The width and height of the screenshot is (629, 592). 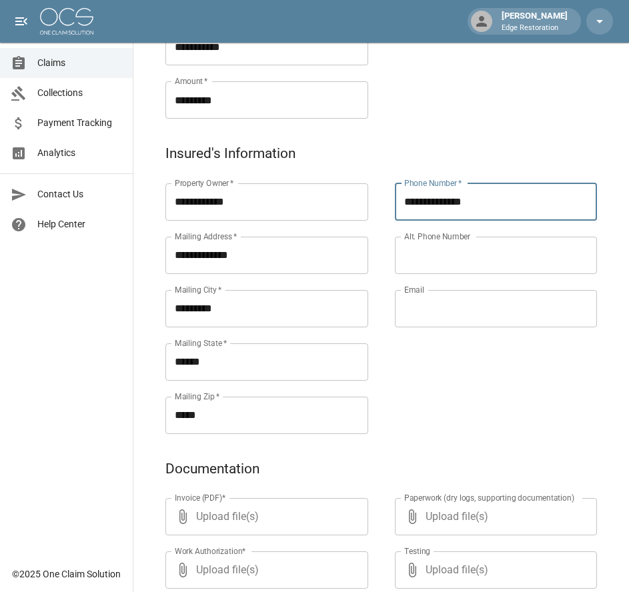 I want to click on label: Phone Number, so click(x=433, y=183).